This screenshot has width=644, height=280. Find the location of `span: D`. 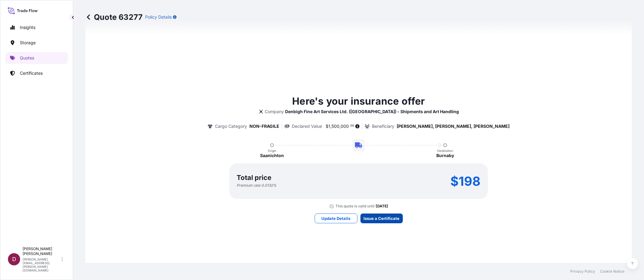

span: D is located at coordinates (14, 259).